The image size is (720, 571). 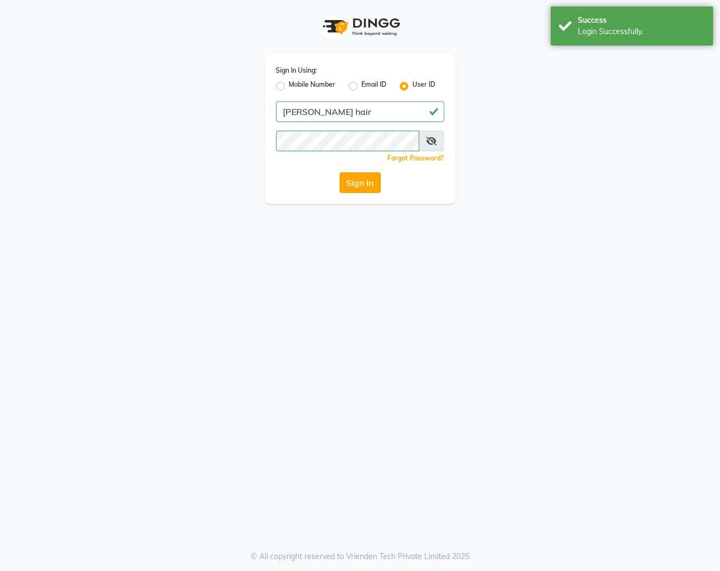 What do you see at coordinates (360, 27) in the screenshot?
I see `img: logo1.svg` at bounding box center [360, 27].